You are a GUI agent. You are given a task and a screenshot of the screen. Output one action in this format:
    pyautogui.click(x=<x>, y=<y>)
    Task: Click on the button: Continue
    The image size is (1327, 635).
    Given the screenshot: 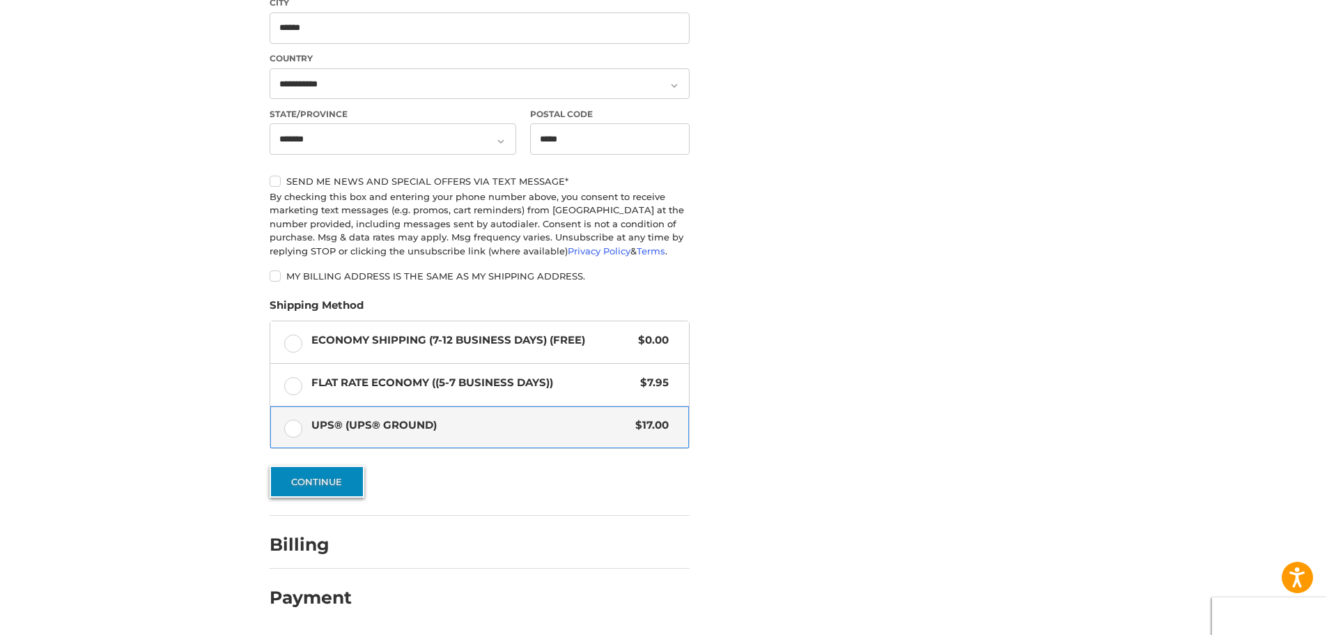 What is the action you would take?
    pyautogui.click(x=317, y=481)
    